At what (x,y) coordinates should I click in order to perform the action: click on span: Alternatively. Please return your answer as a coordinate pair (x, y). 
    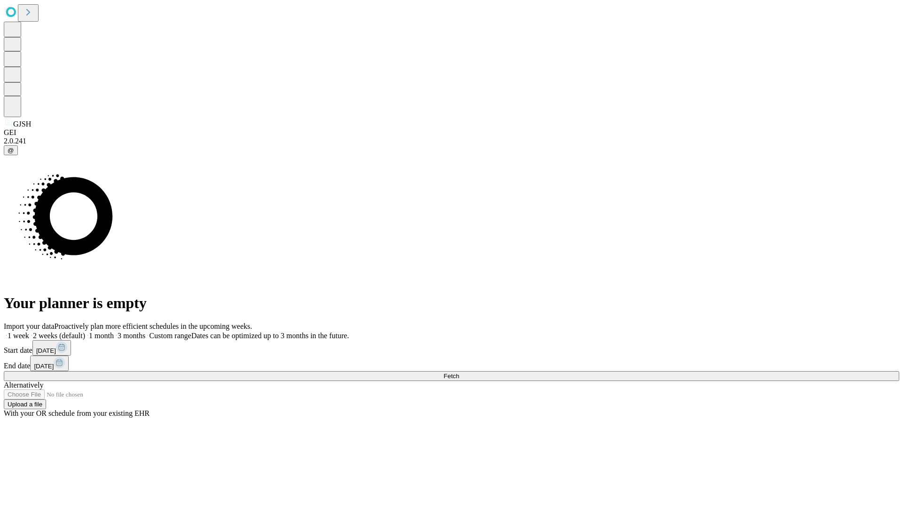
    Looking at the image, I should click on (24, 385).